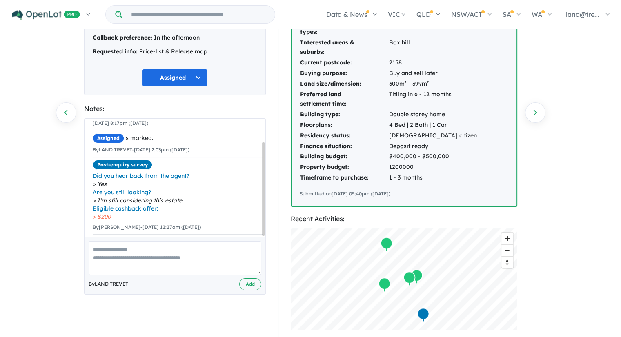  What do you see at coordinates (115, 51) in the screenshot?
I see `strong: Requested info:` at bounding box center [115, 51].